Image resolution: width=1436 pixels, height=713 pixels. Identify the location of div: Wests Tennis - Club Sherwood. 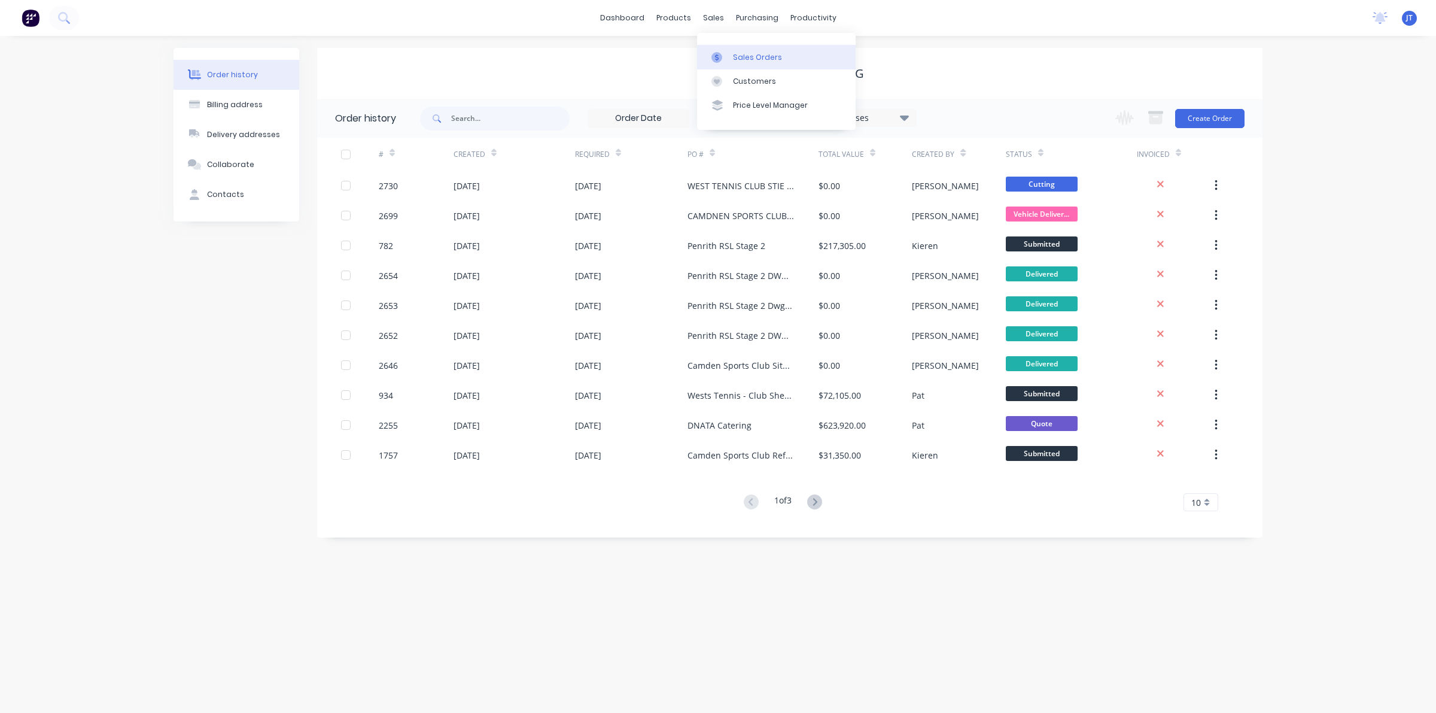
(741, 395).